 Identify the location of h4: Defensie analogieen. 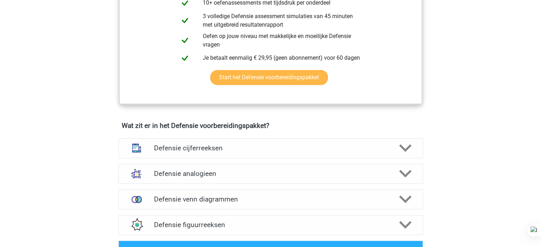
(270, 174).